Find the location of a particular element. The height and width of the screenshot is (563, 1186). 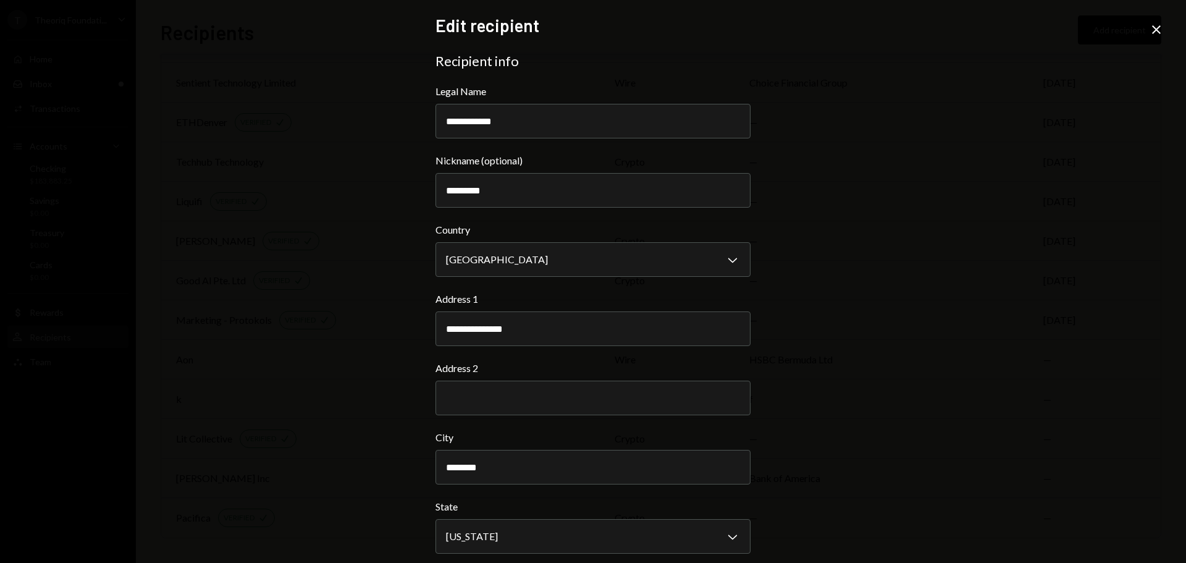

div: Recipient info is located at coordinates (593, 61).